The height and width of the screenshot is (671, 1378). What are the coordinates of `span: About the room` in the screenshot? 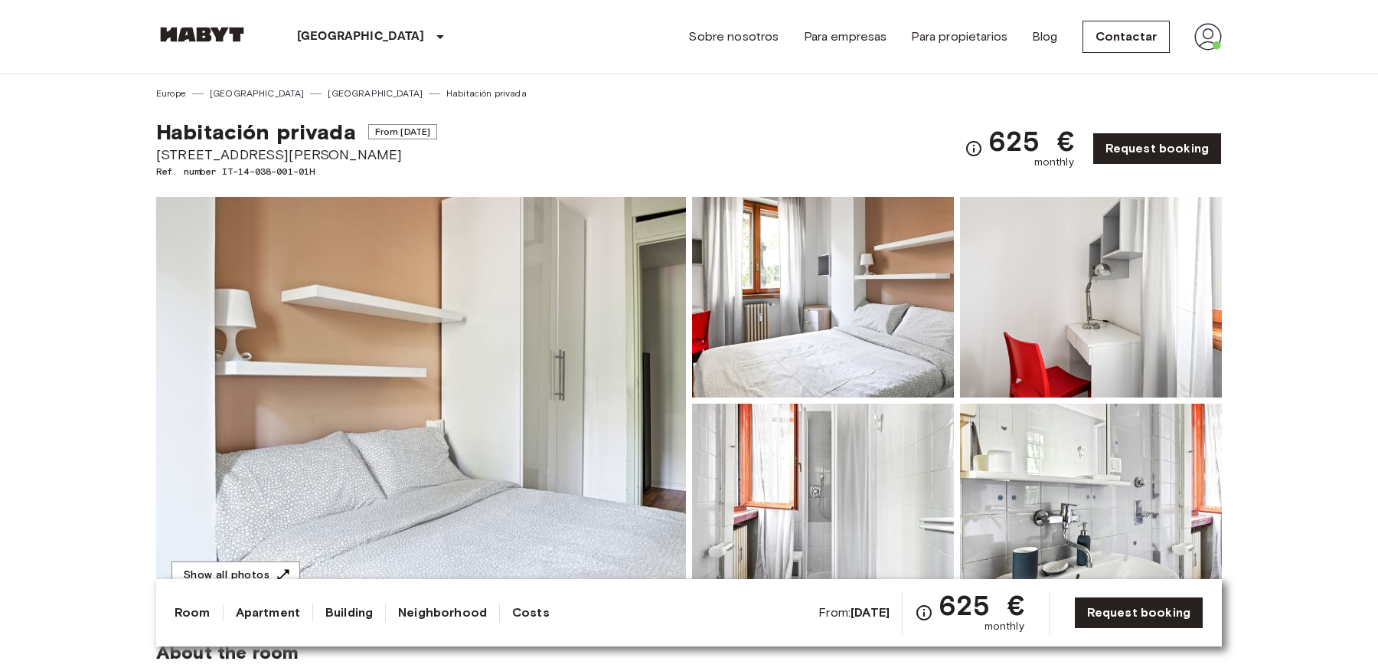 It's located at (689, 652).